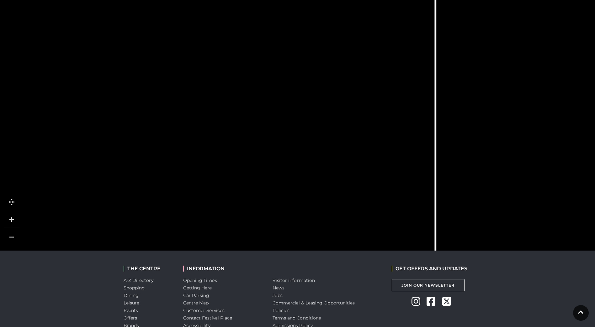  What do you see at coordinates (277, 296) in the screenshot?
I see `a: Jobs` at bounding box center [277, 296].